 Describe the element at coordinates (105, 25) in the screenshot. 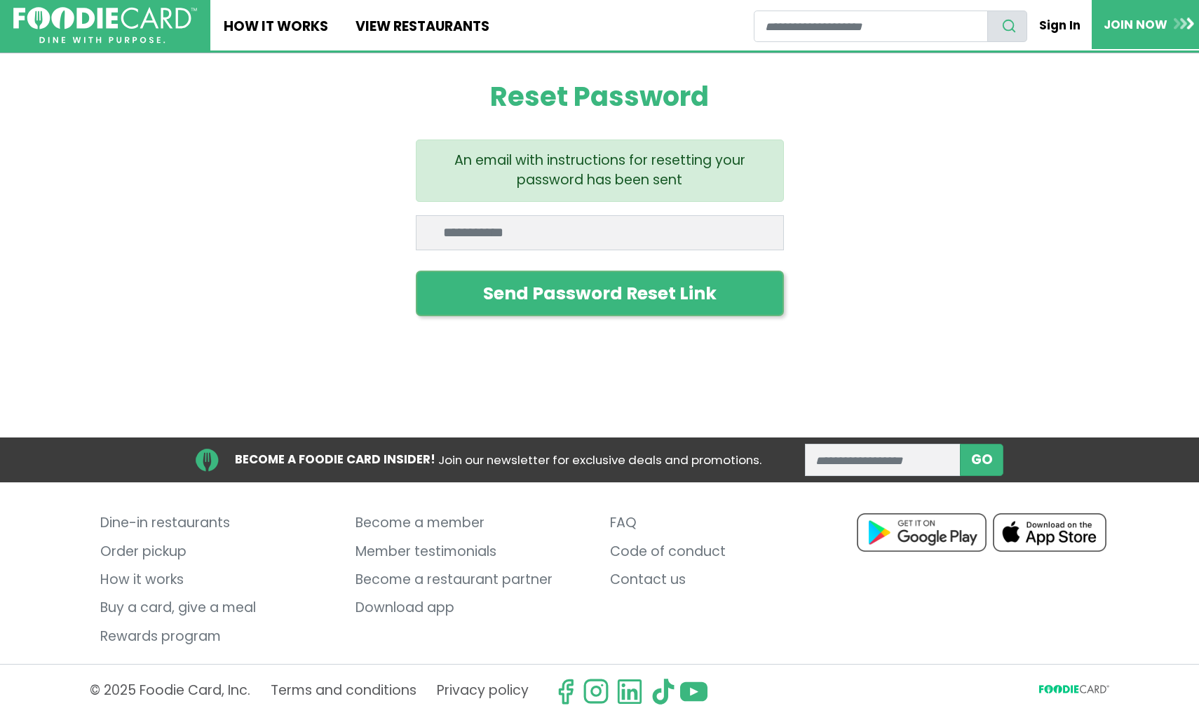

I see `img: FoodieCard; Eat, Drink, Save, Donate` at that location.